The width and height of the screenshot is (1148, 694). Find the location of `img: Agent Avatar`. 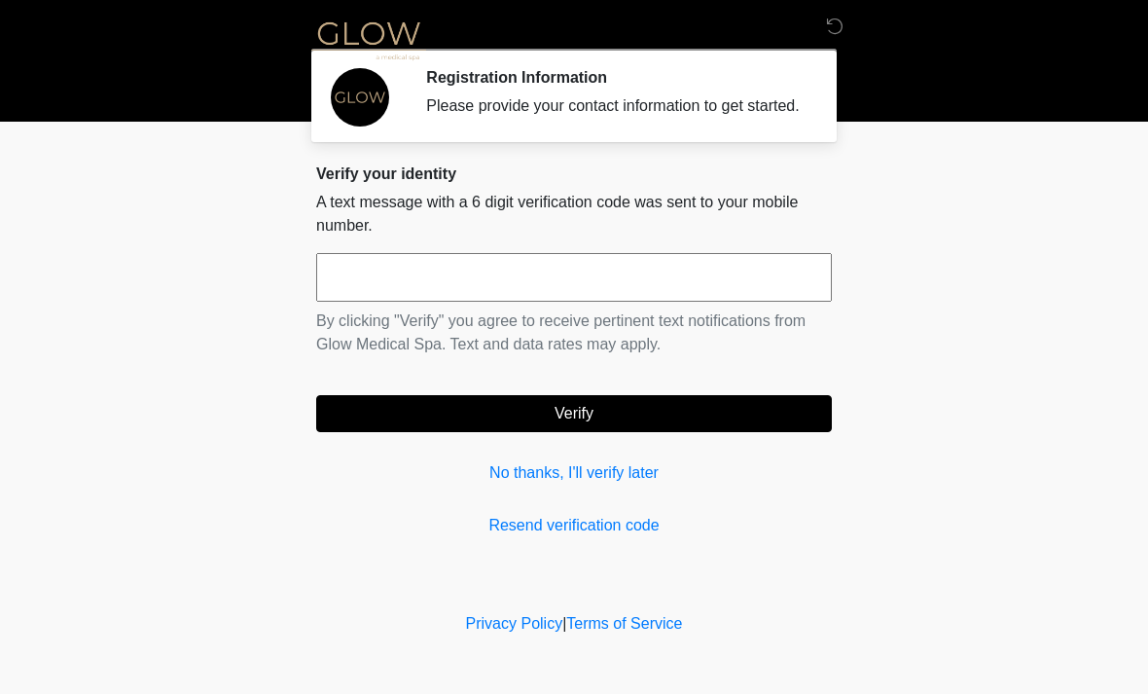

img: Agent Avatar is located at coordinates (360, 97).